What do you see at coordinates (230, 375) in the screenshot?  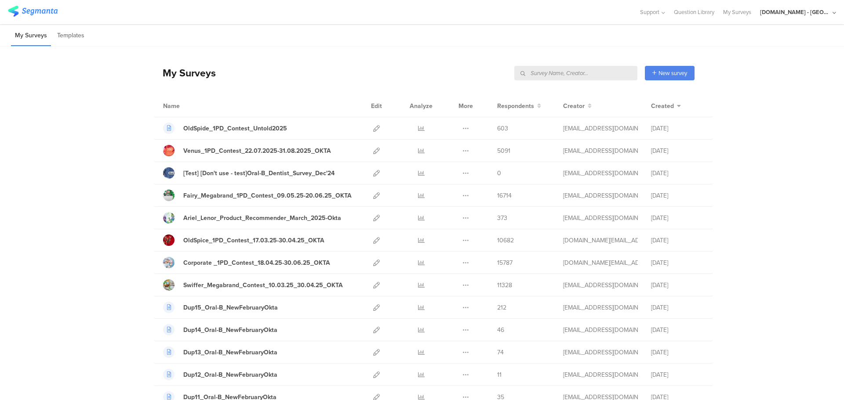 I see `div: Dup12_Oral-B_NewFebruaryOkta` at bounding box center [230, 375].